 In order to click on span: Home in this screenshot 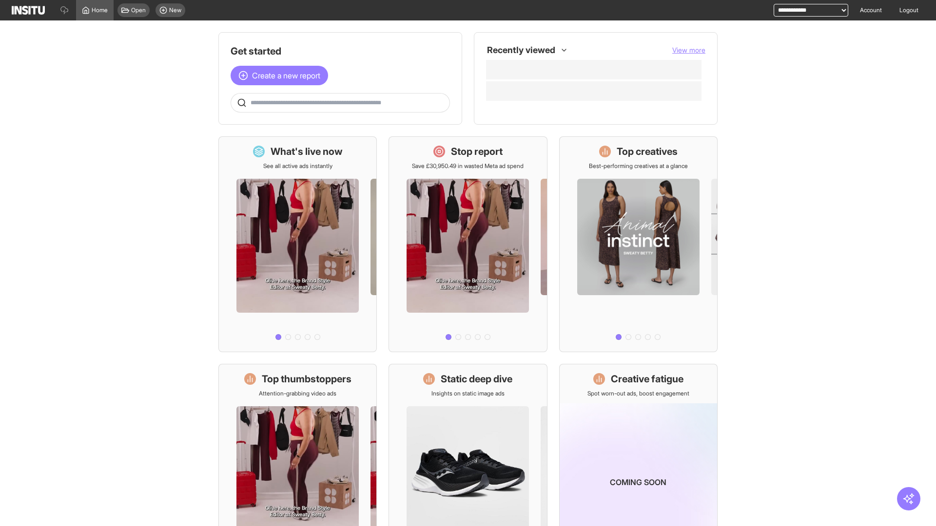, I will do `click(99, 10)`.